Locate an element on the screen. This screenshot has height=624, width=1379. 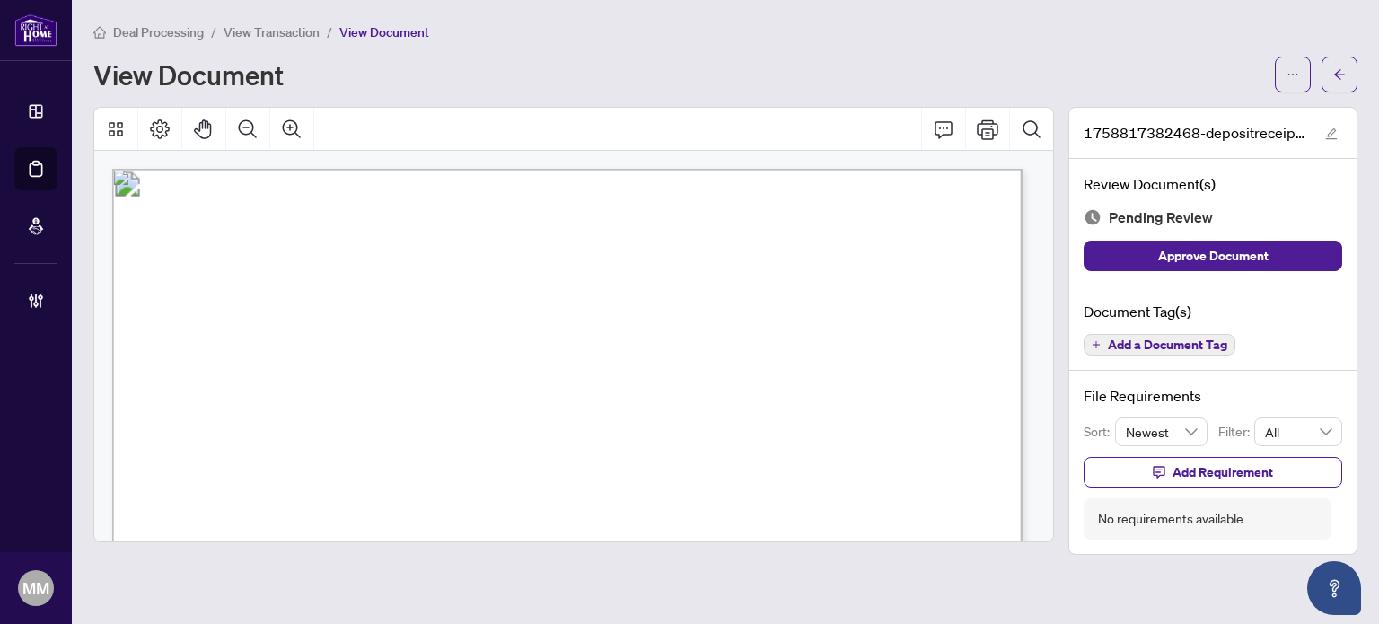
p: Filter: is located at coordinates (1236, 432).